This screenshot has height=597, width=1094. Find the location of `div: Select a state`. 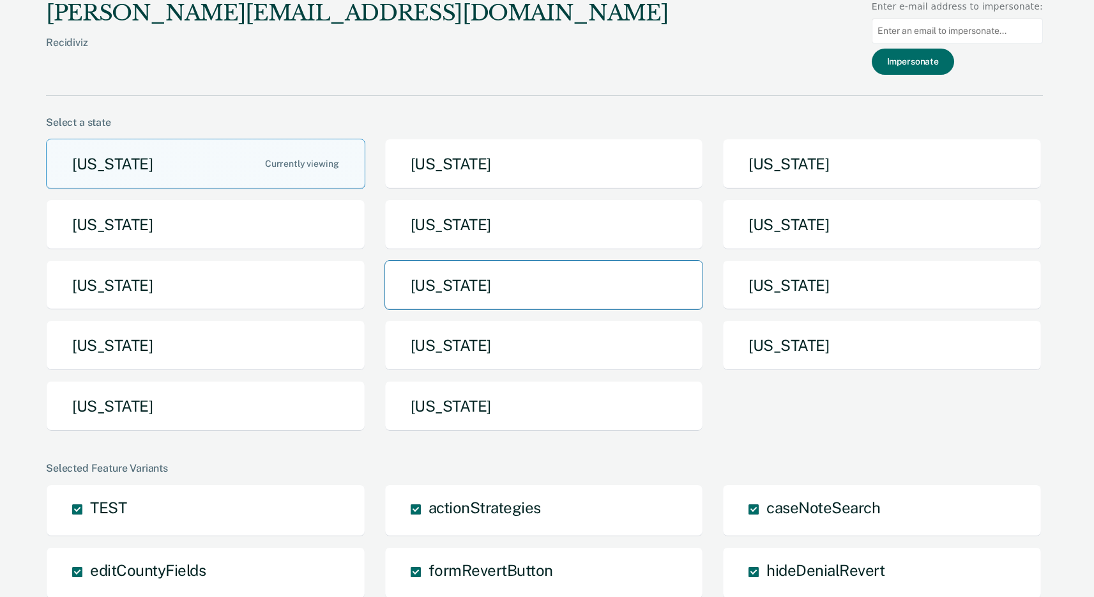

div: Select a state is located at coordinates (544, 122).